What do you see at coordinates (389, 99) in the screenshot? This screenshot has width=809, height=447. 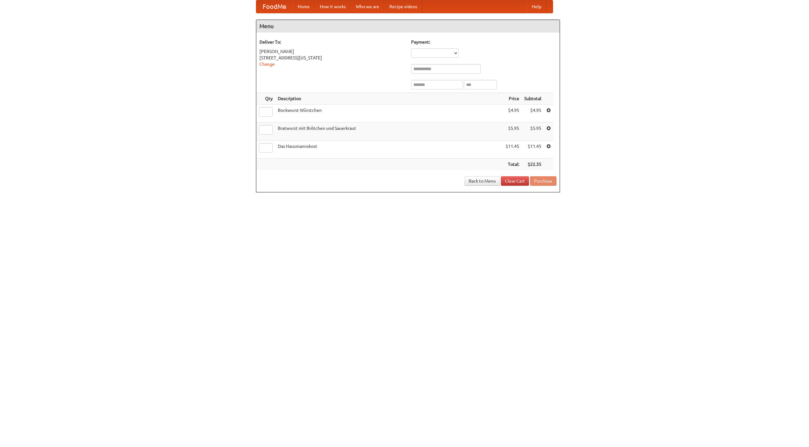 I see `th: Description` at bounding box center [389, 99].